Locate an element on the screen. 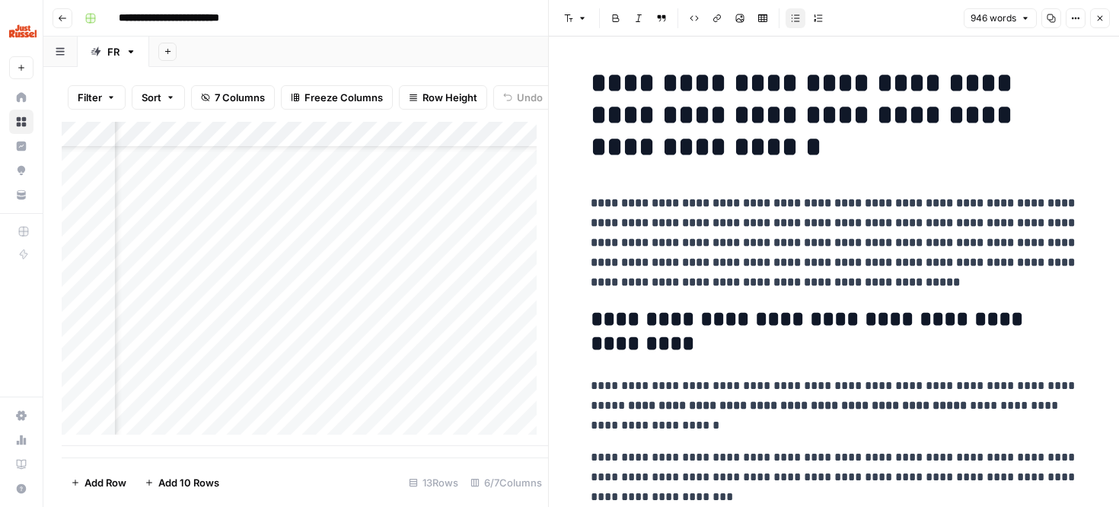 This screenshot has width=1119, height=507. span: 946 words is located at coordinates (993, 18).